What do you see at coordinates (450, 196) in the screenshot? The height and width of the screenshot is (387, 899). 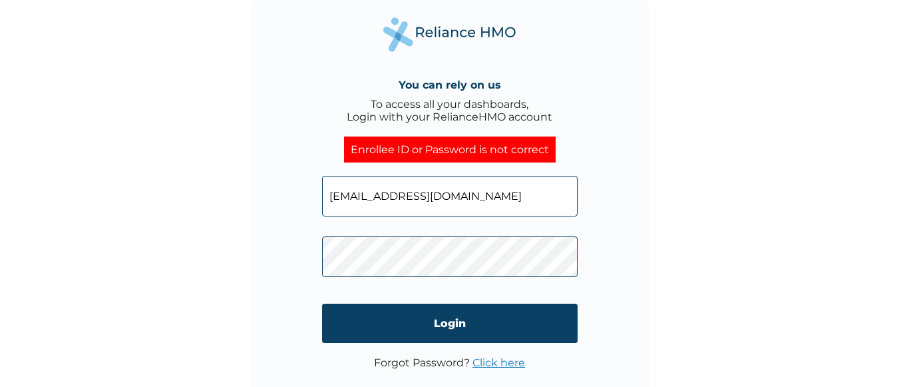 I see `input: Email address or HMO ID` at bounding box center [450, 196].